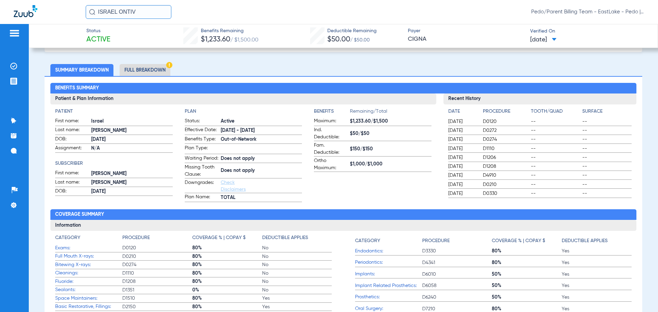 The width and height of the screenshot is (658, 312). I want to click on span: D0272, so click(505, 131).